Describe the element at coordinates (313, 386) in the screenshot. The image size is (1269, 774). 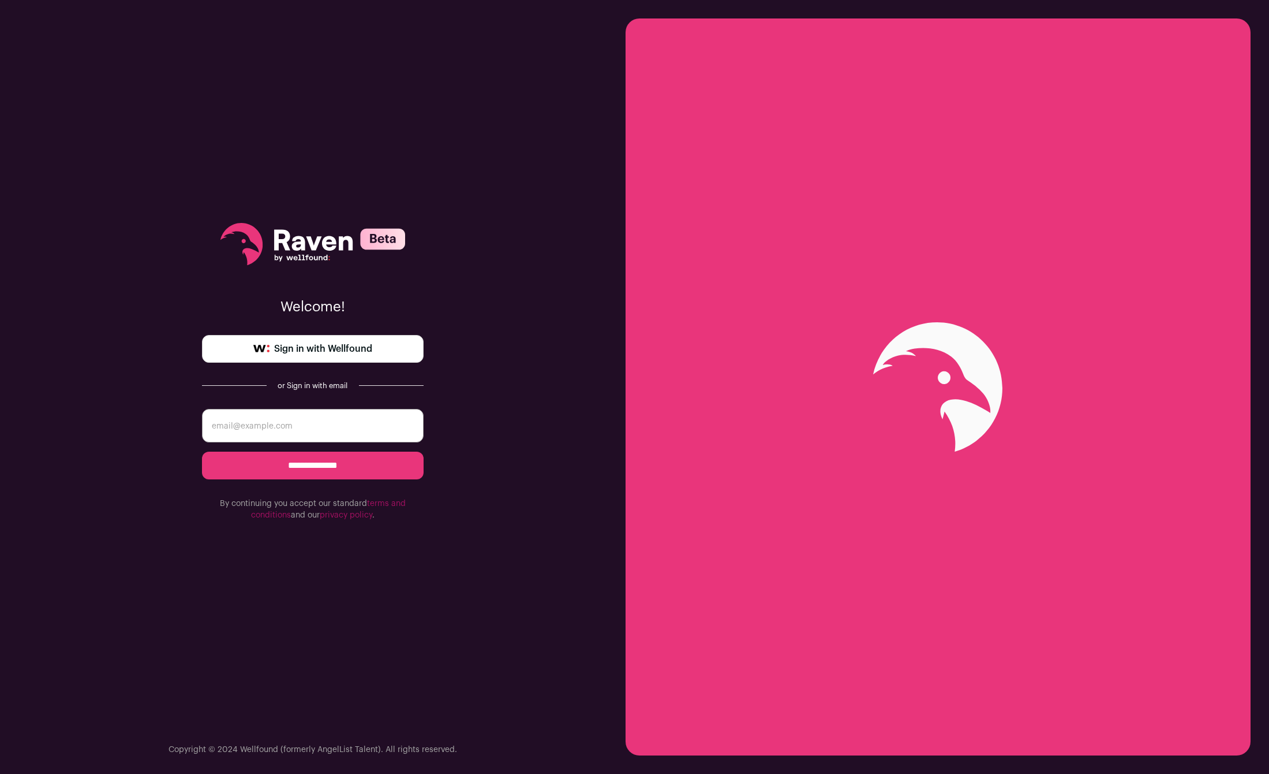
I see `div: or Sign in with email` at that location.